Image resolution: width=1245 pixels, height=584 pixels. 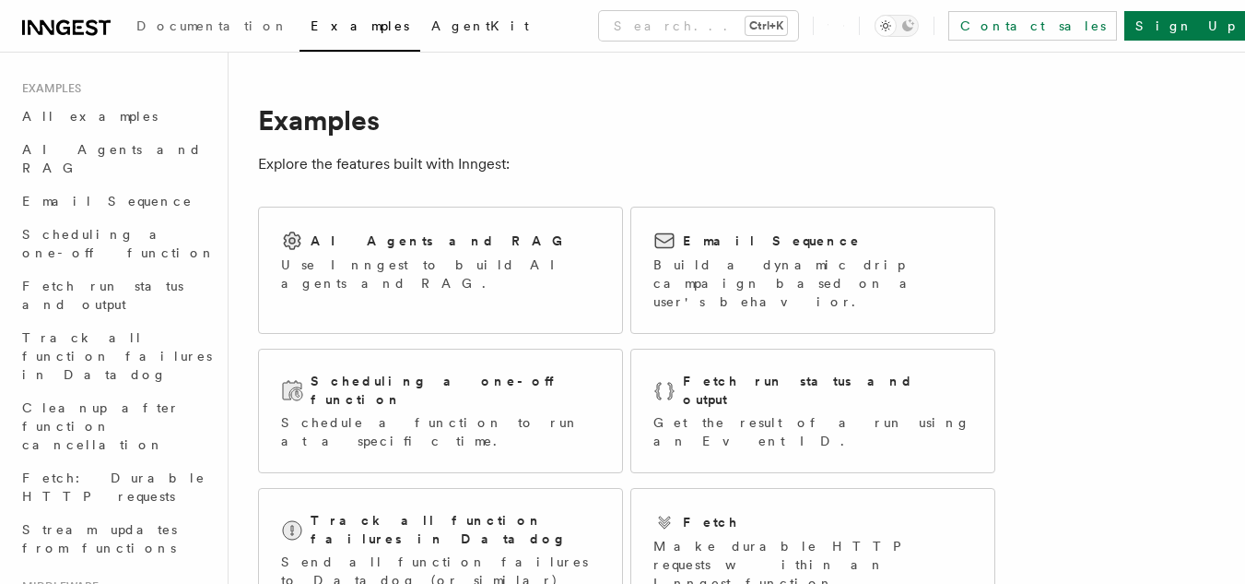 What do you see at coordinates (360, 29) in the screenshot?
I see `a: Examples` at bounding box center [360, 29].